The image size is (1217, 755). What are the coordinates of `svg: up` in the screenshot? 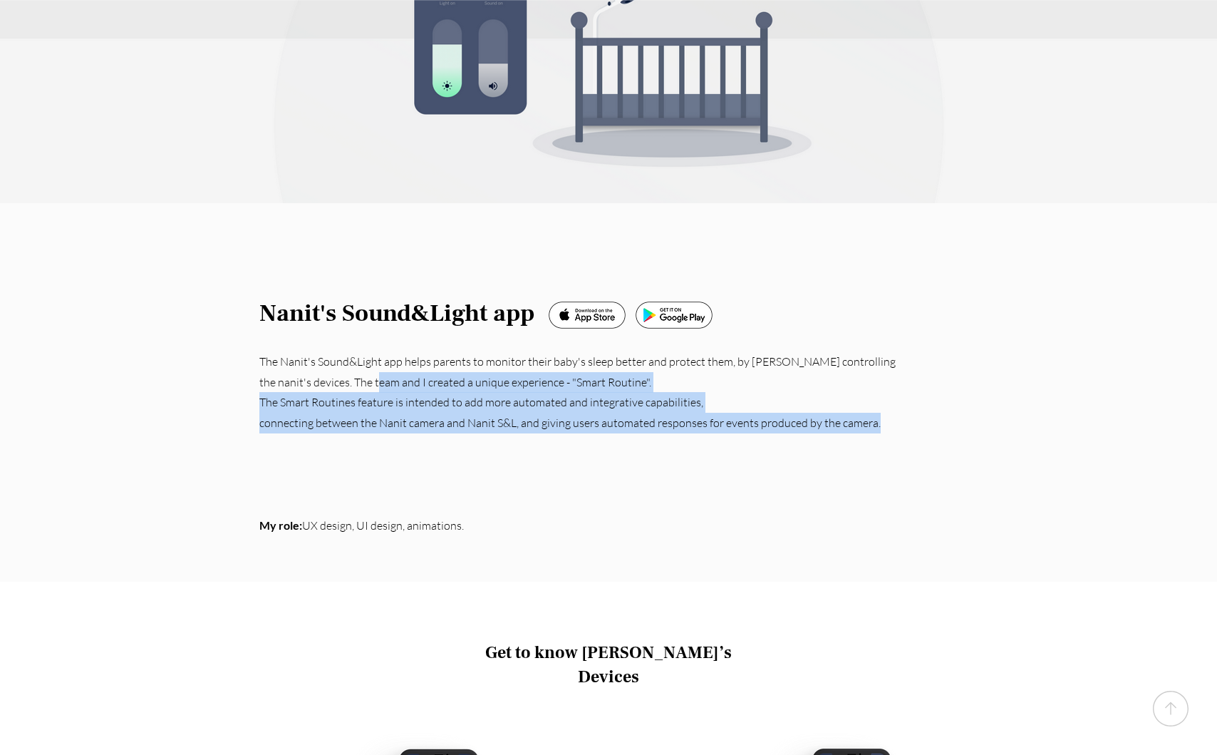 It's located at (1171, 708).